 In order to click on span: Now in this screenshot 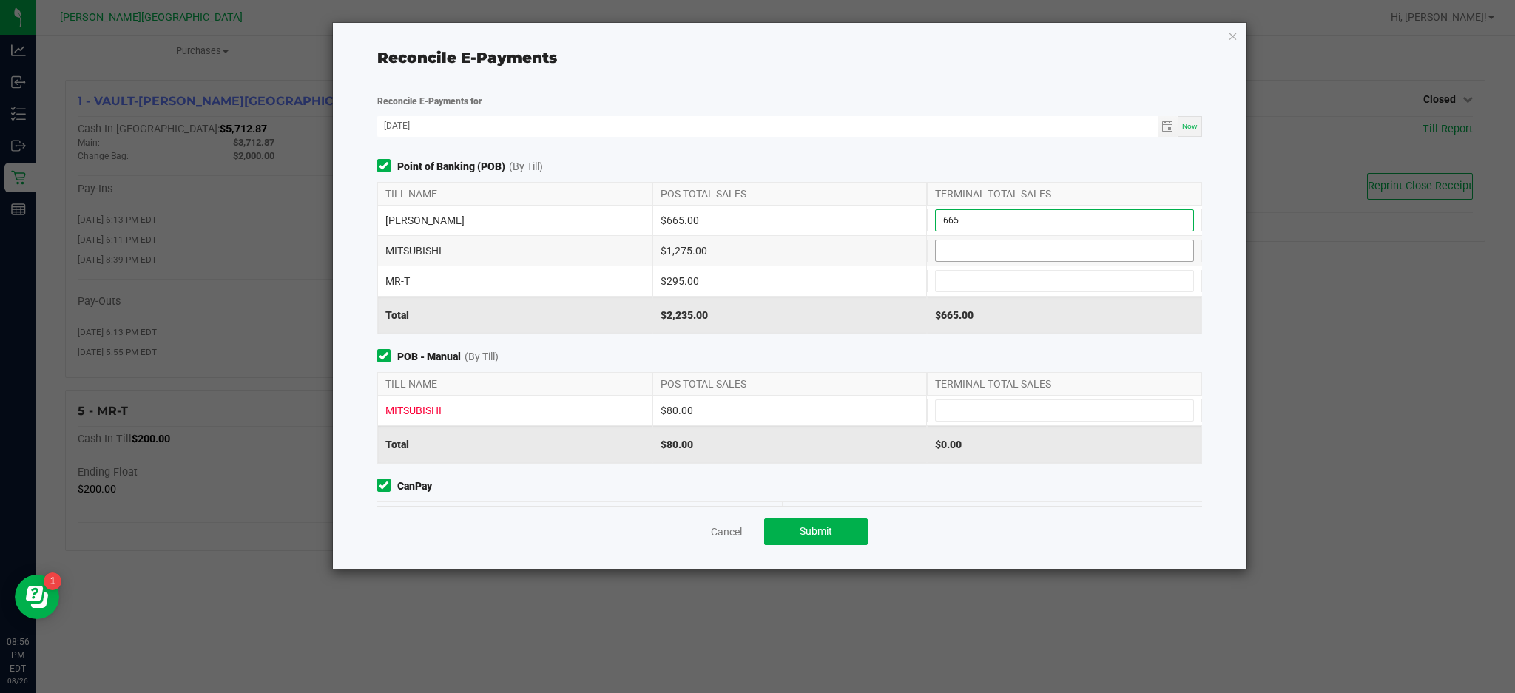, I will do `click(1189, 126)`.